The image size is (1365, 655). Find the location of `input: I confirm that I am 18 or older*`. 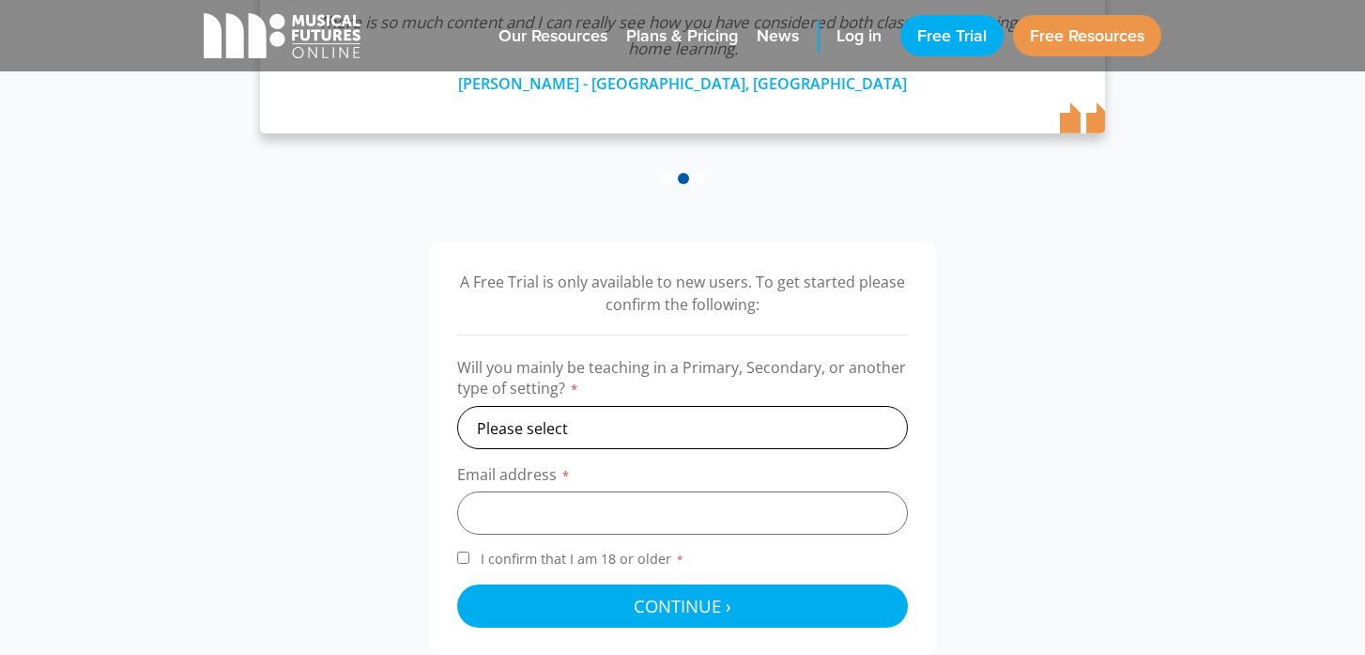

input: I confirm that I am 18 or older* is located at coordinates (463, 557).